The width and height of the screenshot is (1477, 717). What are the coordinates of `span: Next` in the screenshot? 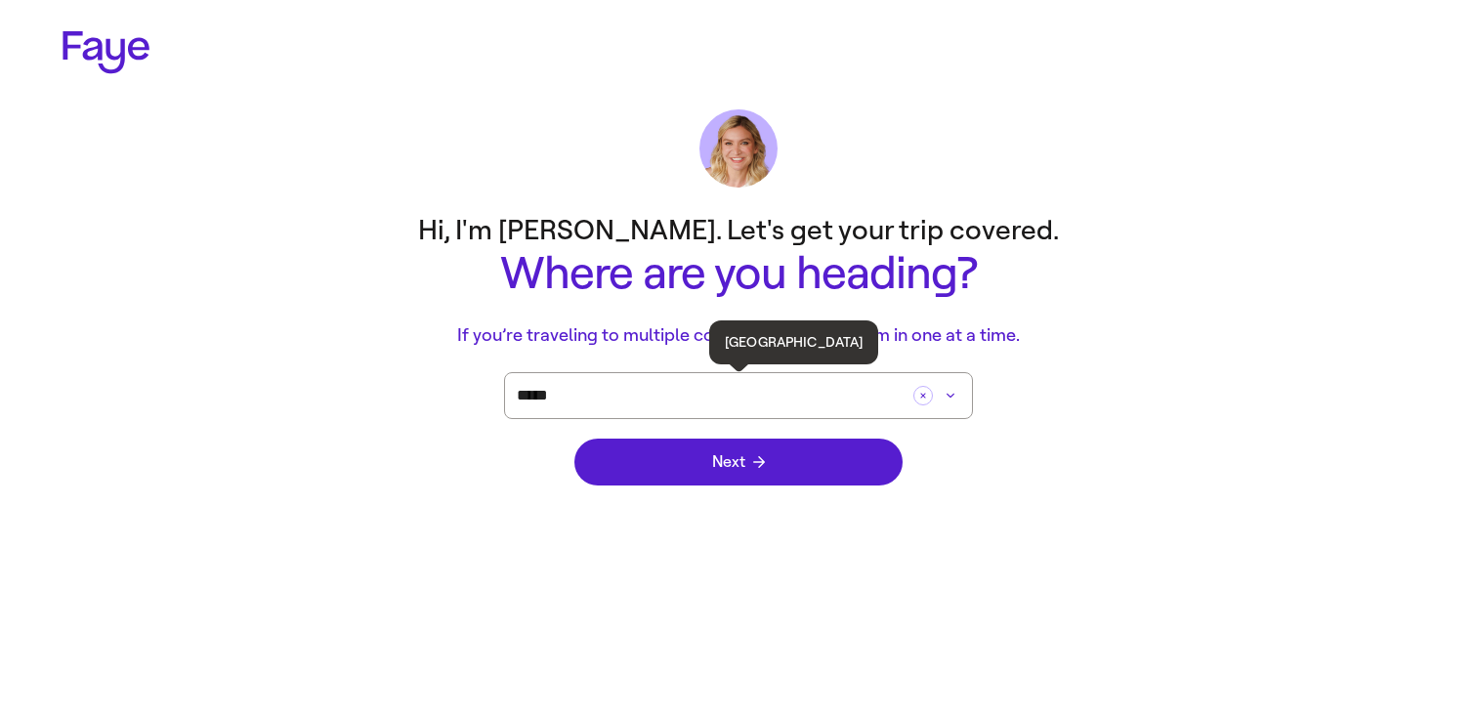 It's located at (738, 462).